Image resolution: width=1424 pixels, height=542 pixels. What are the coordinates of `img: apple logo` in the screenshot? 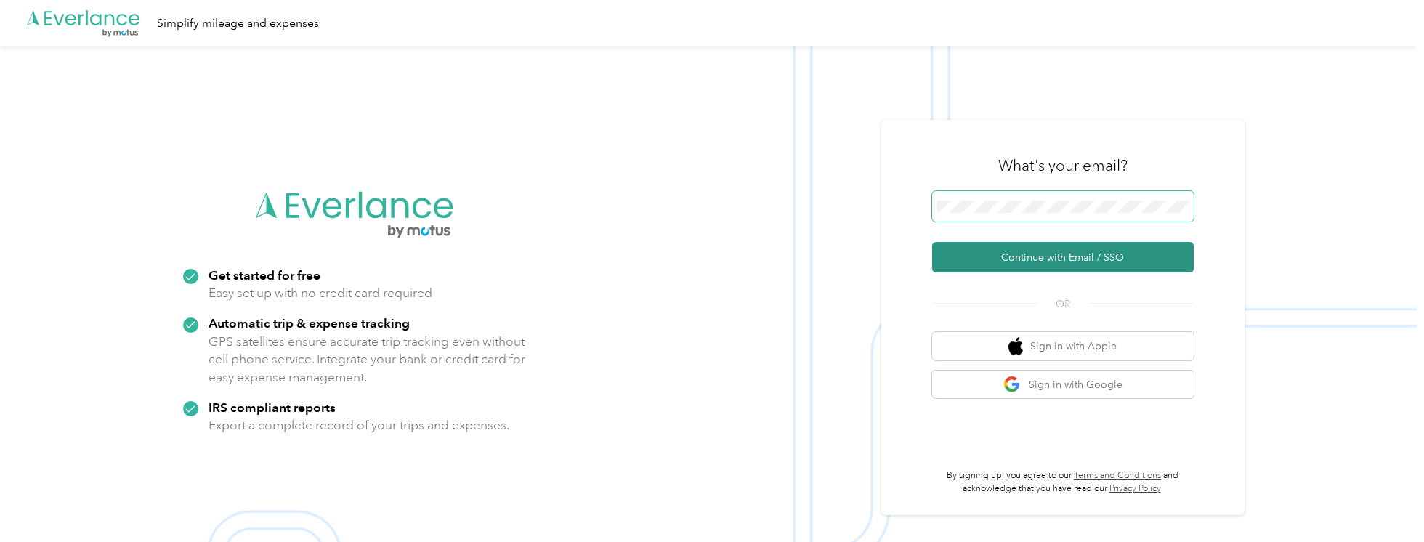 It's located at (1016, 346).